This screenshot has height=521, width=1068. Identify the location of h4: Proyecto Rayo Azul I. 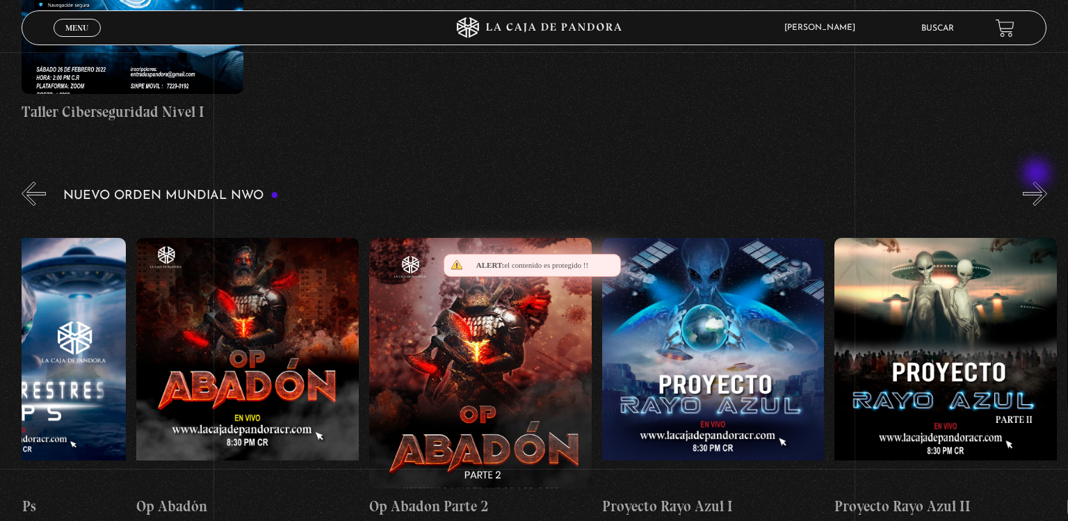
(714, 506).